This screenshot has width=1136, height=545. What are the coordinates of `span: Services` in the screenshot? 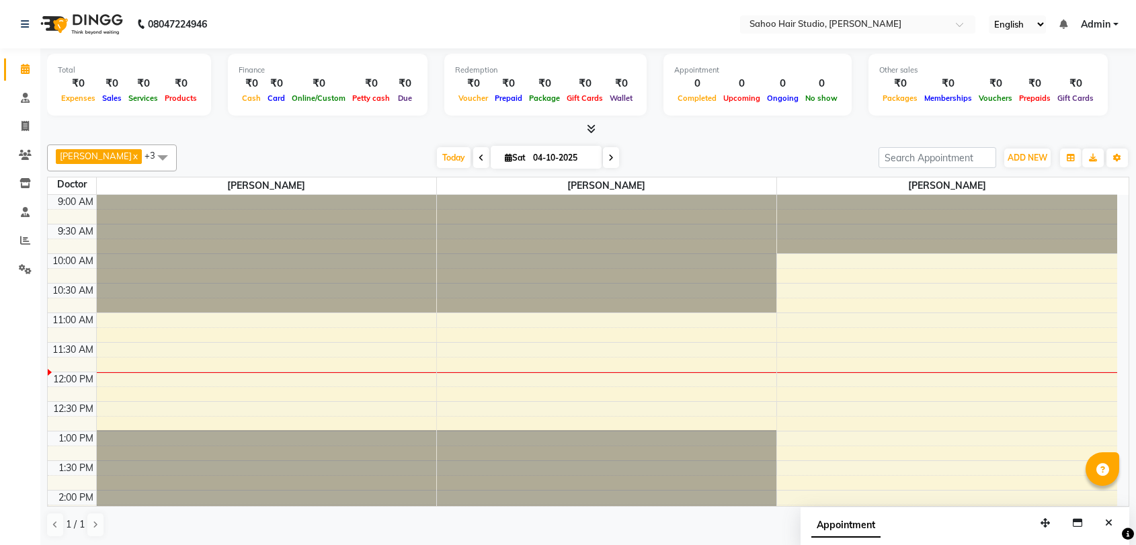 It's located at (143, 98).